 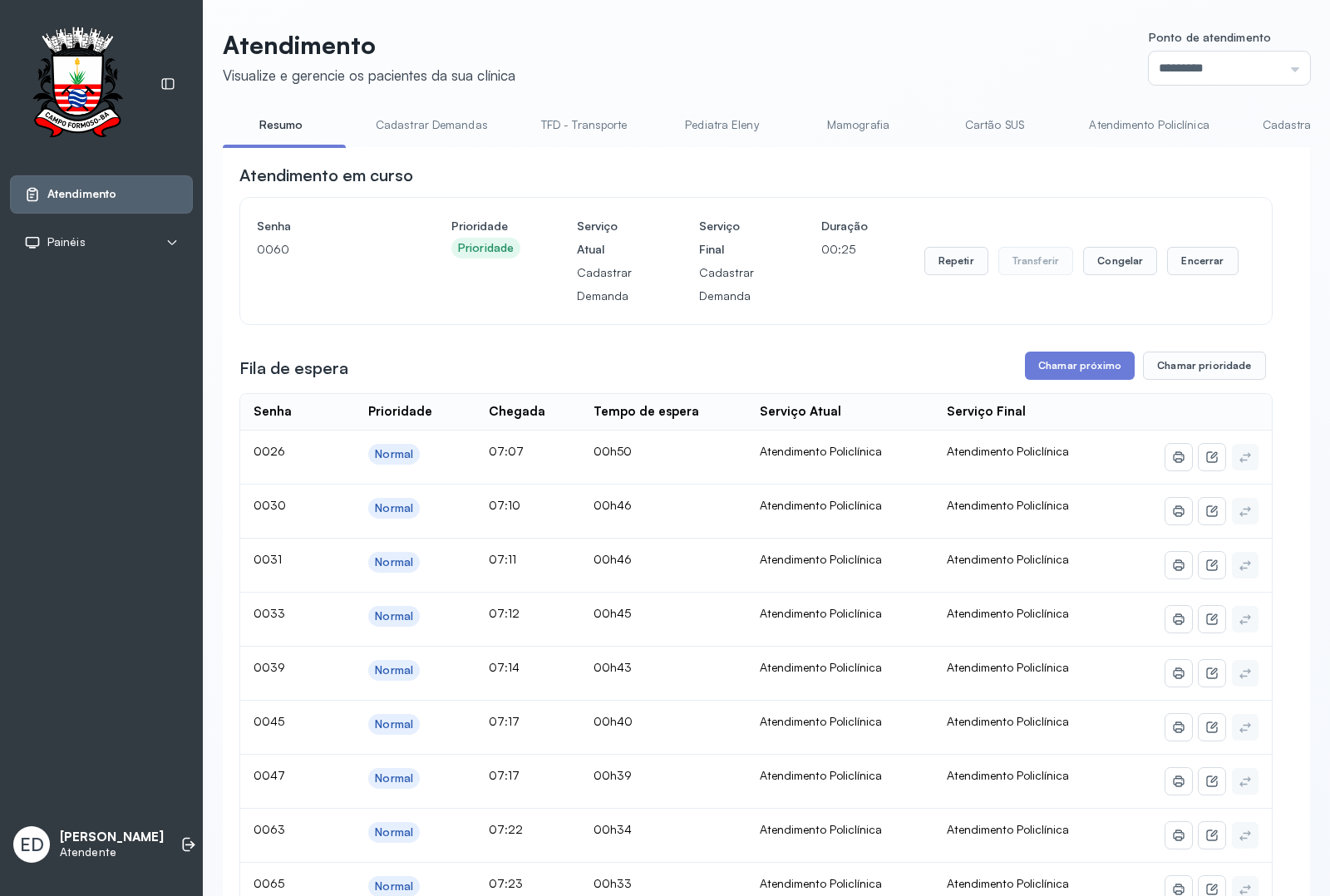 I want to click on span: Ponto de atendimento, so click(x=1209, y=36).